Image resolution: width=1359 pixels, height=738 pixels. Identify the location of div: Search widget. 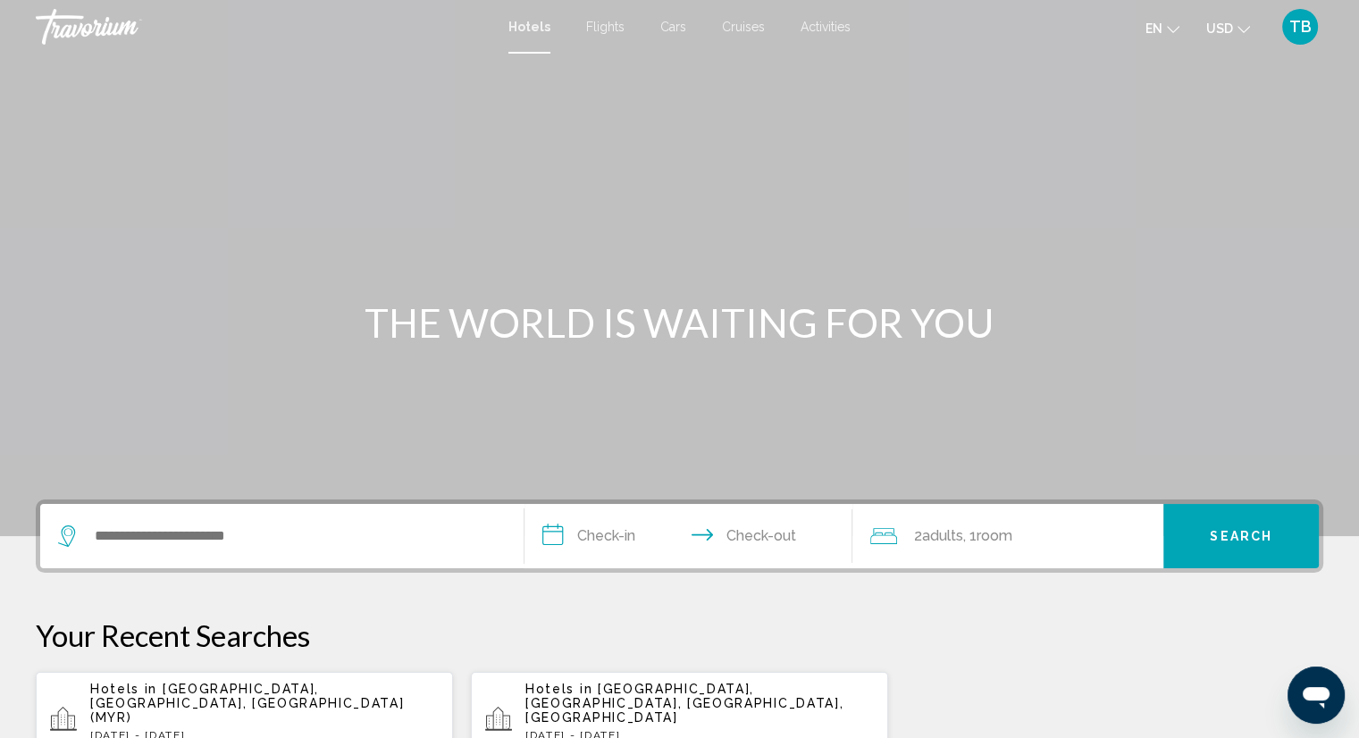
(679, 536).